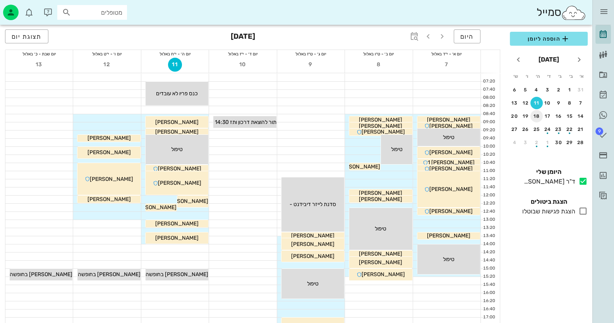  What do you see at coordinates (547, 116) in the screenshot?
I see `div: 17` at bounding box center [547, 116].